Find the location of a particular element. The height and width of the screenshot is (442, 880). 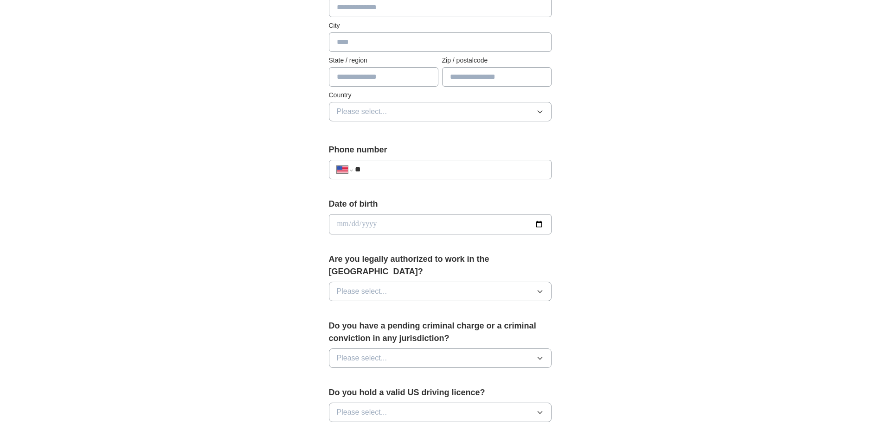

label: Do you hold a valid US driving licence? is located at coordinates (440, 393).